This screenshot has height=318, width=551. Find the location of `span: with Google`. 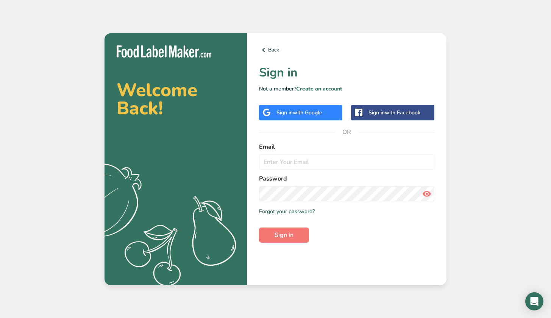

span: with Google is located at coordinates (308, 112).